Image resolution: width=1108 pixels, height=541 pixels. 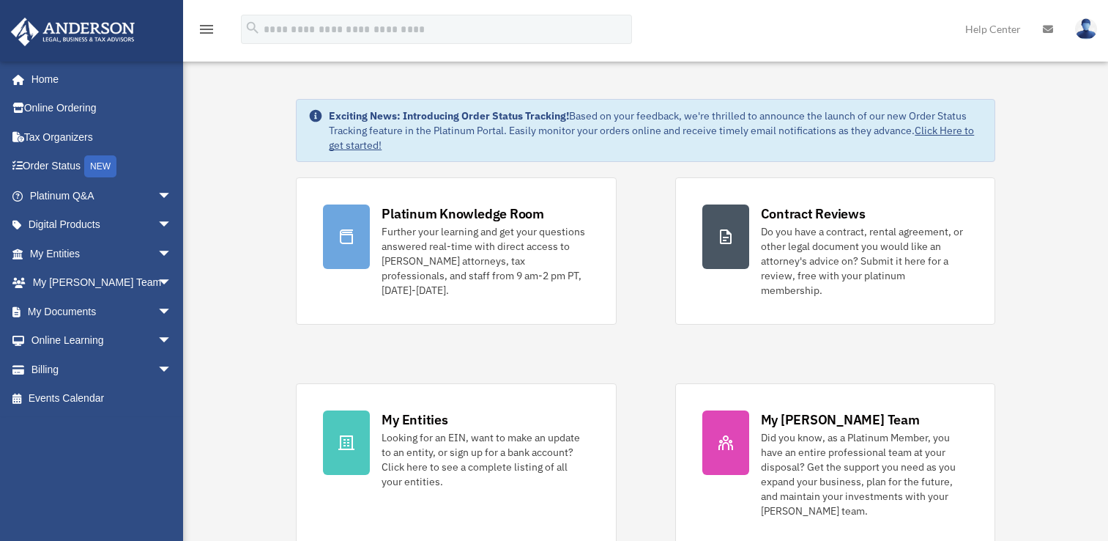 I want to click on div: Further your learning and get your questions answered real-time with direct access to [PERSON_NAM..., so click(x=485, y=261).